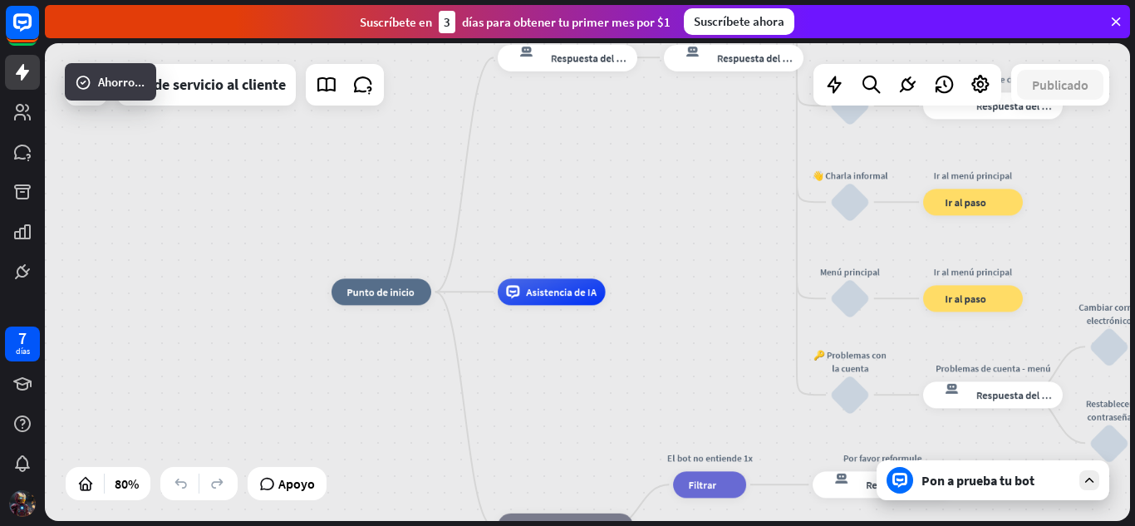 This screenshot has width=1135, height=526. What do you see at coordinates (993, 368) in the screenshot?
I see `font: Problemas de cuenta - menú` at bounding box center [993, 368].